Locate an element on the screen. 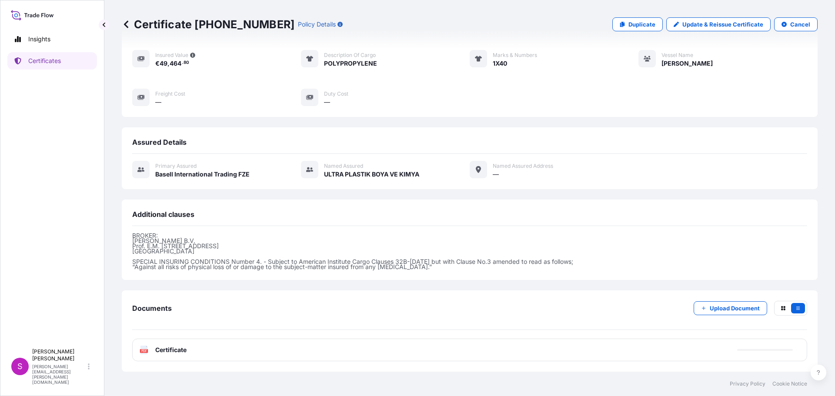 Image resolution: width=835 pixels, height=396 pixels. p: Upload Document is located at coordinates (735, 308).